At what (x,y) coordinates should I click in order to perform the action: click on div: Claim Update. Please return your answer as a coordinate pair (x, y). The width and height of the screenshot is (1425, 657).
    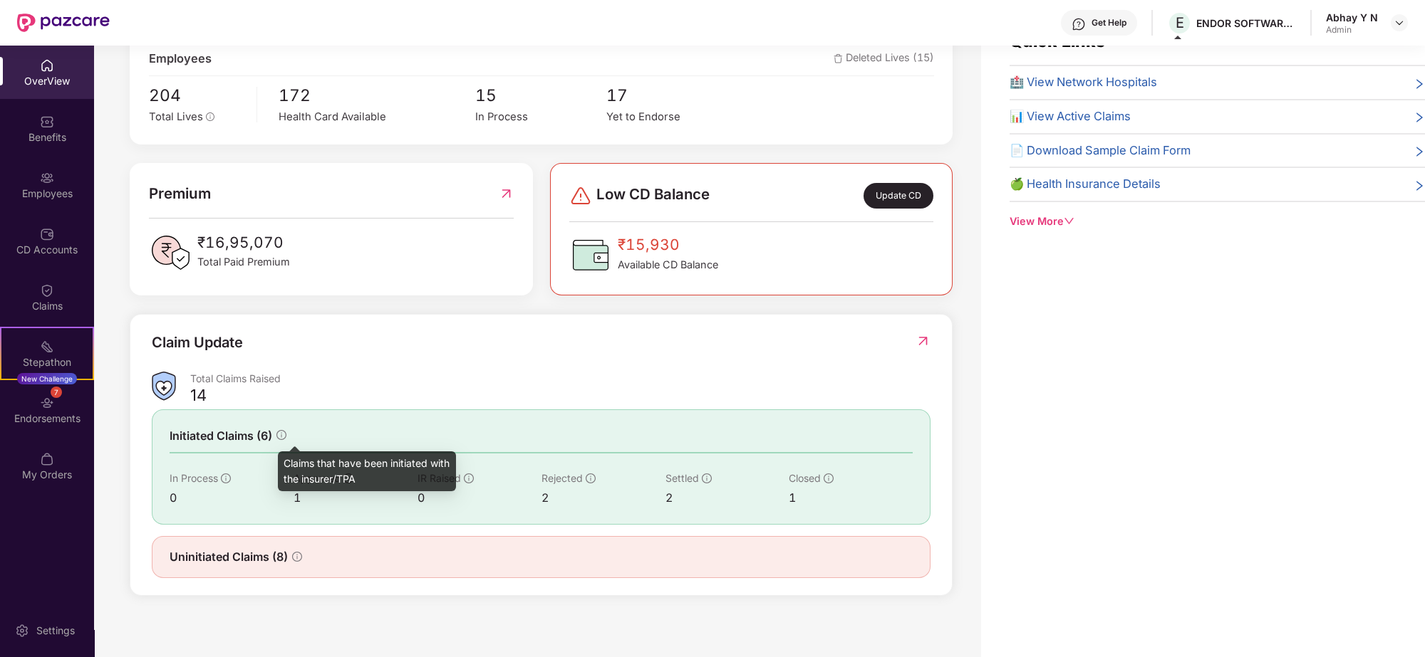
    Looking at the image, I should click on (197, 343).